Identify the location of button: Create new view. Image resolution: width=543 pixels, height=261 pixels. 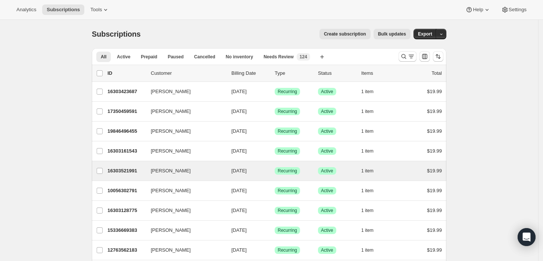
(322, 57).